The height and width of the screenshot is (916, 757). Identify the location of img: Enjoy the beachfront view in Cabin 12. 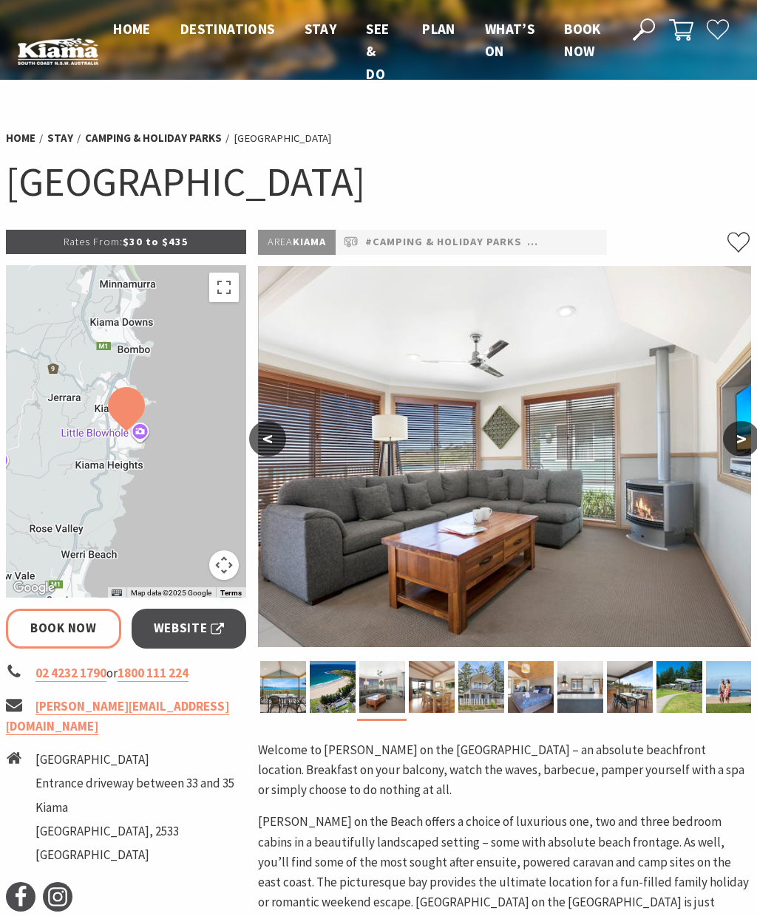
(630, 687).